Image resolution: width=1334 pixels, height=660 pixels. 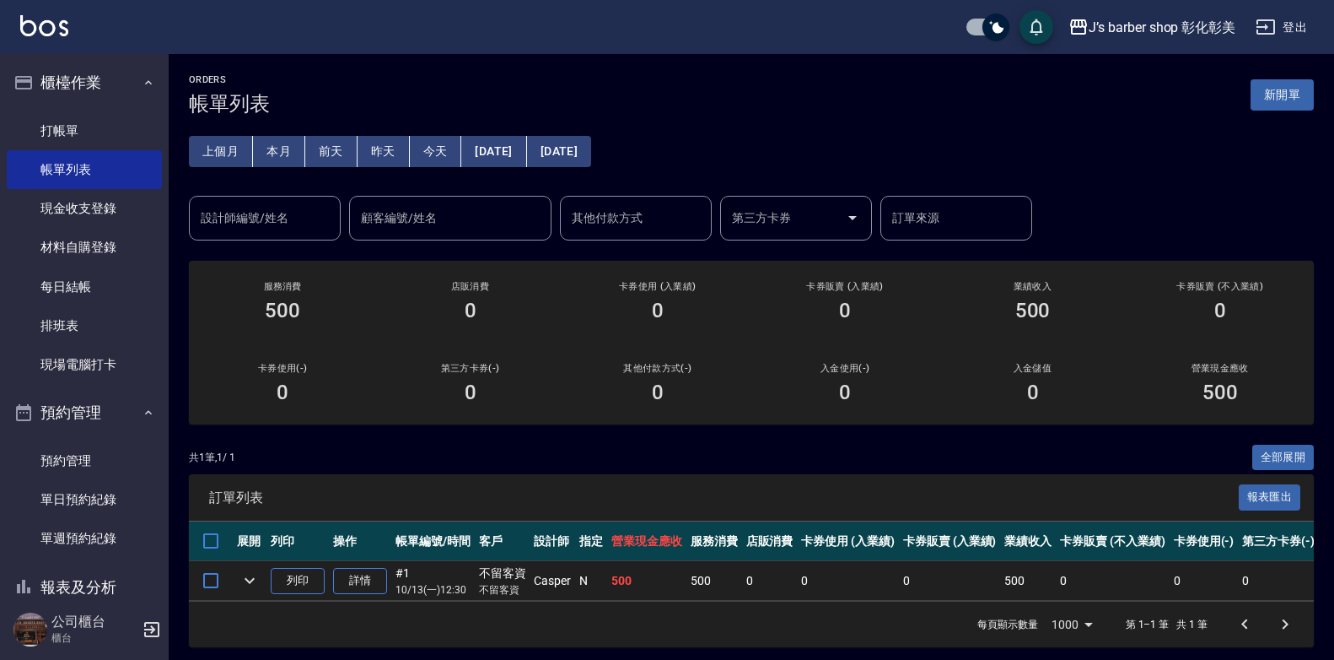 What do you see at coordinates (552, 541) in the screenshot?
I see `th: 設計師` at bounding box center [552, 541].